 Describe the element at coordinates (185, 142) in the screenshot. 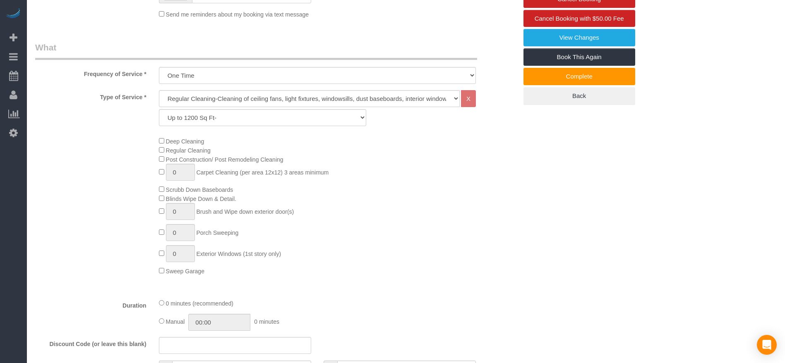

I see `span: Deep Cleaning` at that location.